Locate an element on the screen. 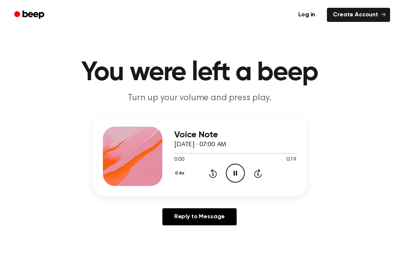 This screenshot has height=258, width=399. h3: Voice Note is located at coordinates (235, 135).